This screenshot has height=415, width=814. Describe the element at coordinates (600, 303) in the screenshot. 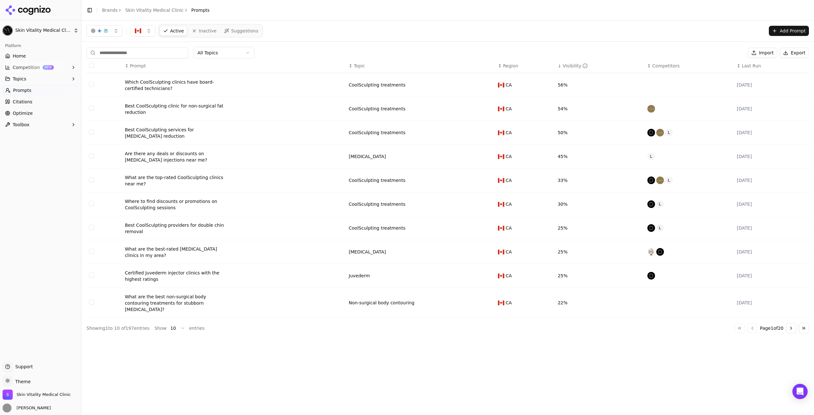

I see `div: 22%` at that location.